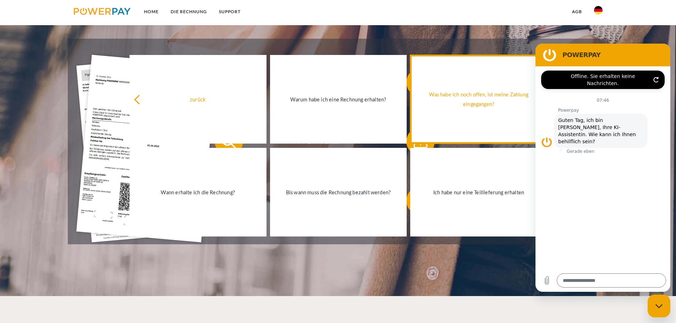  I want to click on div: Warum habe ich eine Rechnung erhalten?, so click(339, 99).